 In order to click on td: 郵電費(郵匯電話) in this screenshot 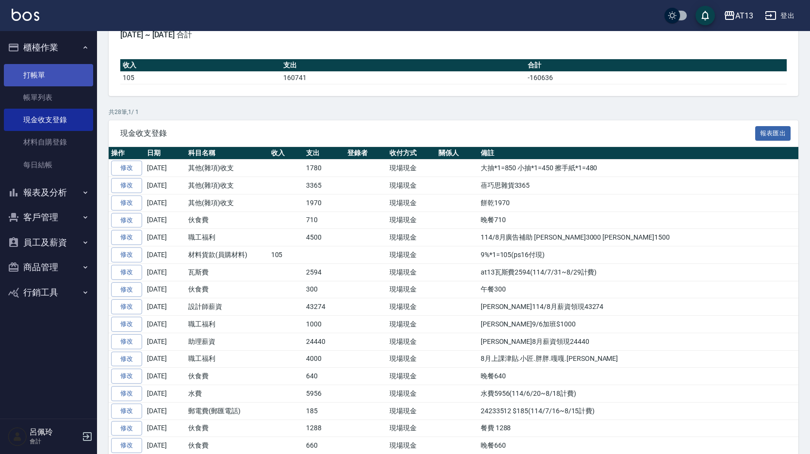, I will do `click(227, 411)`.